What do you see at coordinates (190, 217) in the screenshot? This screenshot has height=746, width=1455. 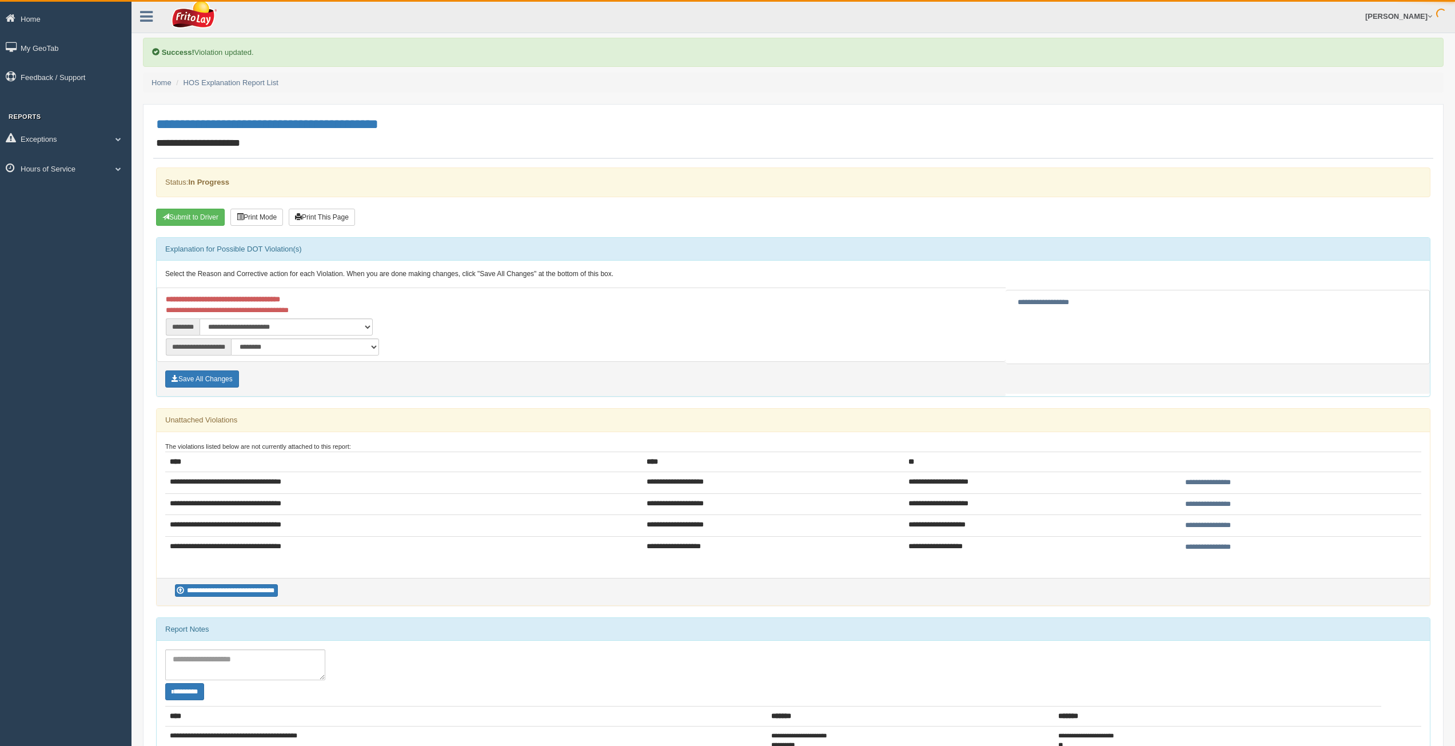 I see `button: Submit To Driver` at bounding box center [190, 217].